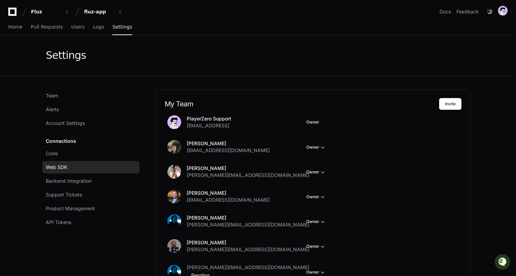  What do you see at coordinates (450, 104) in the screenshot?
I see `button: Invite` at bounding box center [450, 104].